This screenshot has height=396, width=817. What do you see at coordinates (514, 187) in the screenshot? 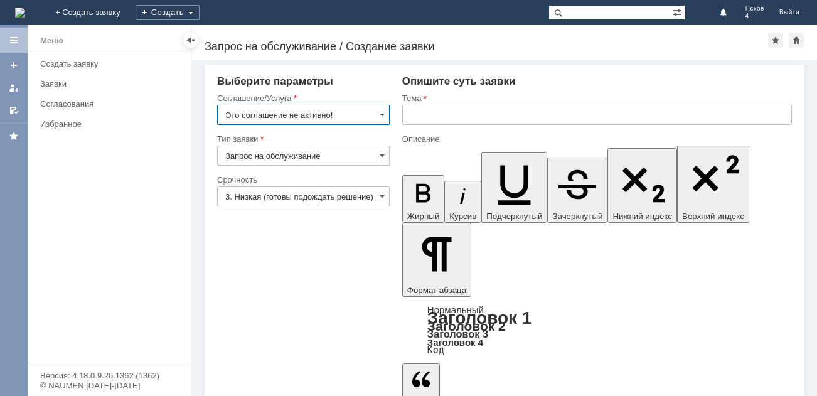
I see `button: Подчеркнутый` at bounding box center [514, 187].